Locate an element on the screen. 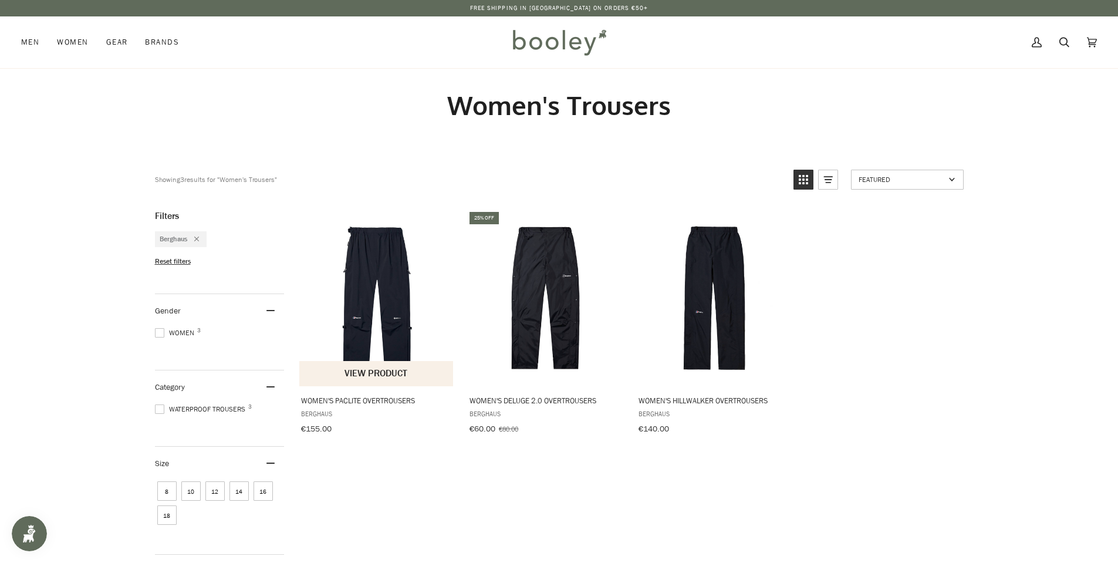 The height and width of the screenshot is (563, 1118). img: Booley is located at coordinates (559, 42).